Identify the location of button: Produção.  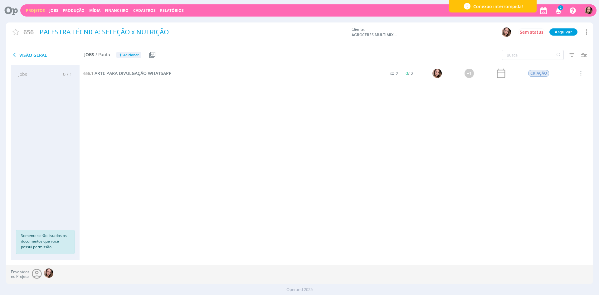
(74, 11).